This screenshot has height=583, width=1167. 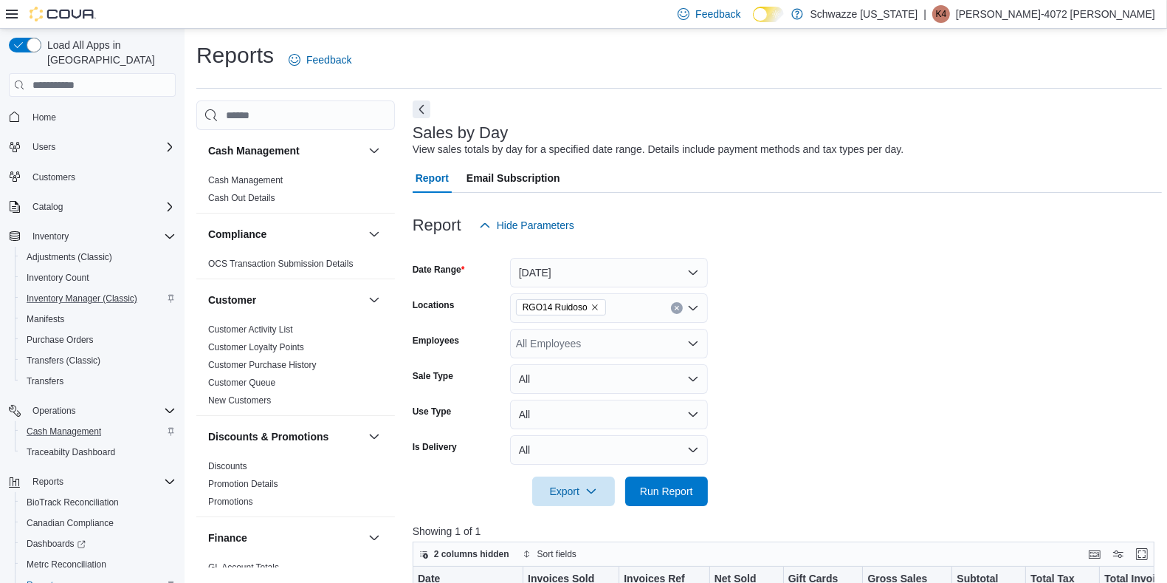 What do you see at coordinates (769, 14) in the screenshot?
I see `input: Dark Mode` at bounding box center [769, 14].